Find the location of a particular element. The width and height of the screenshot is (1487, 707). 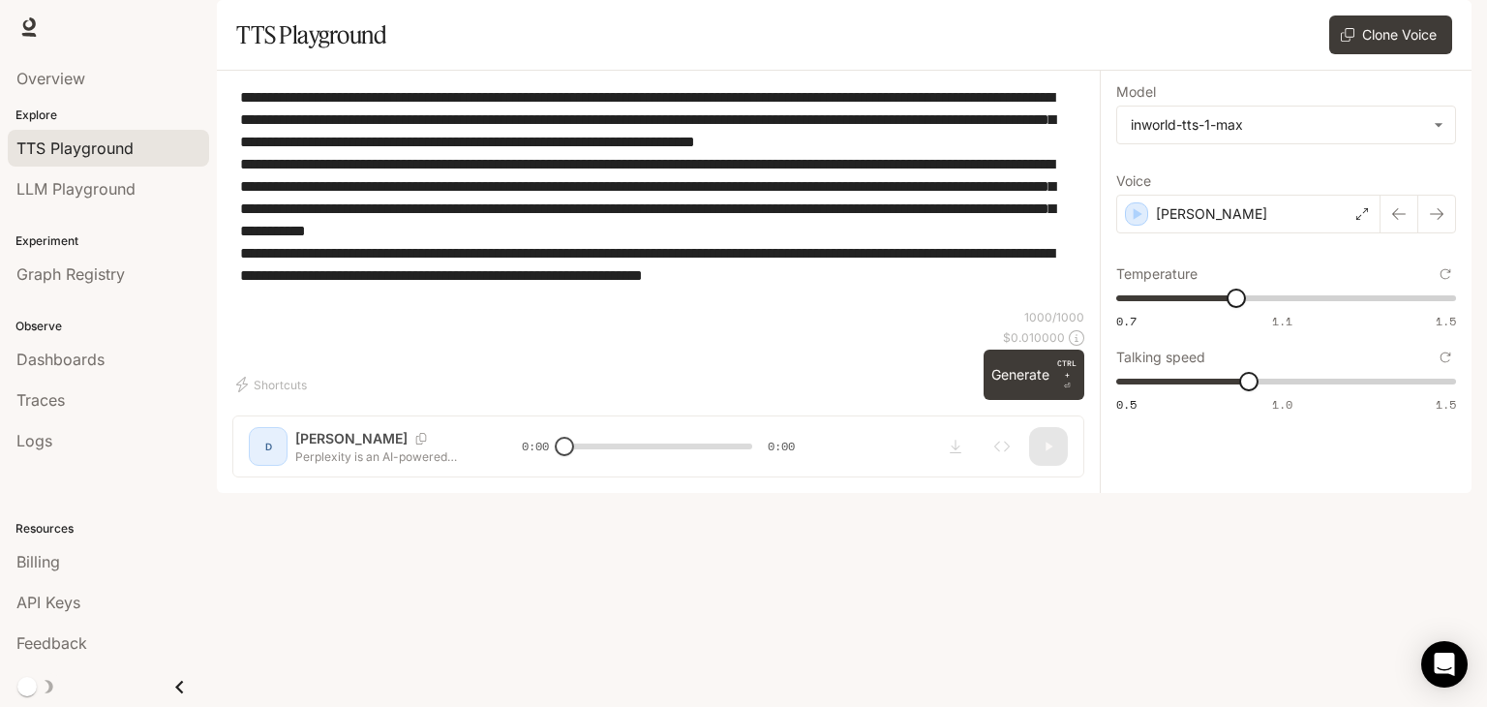

h1: TTS Playground is located at coordinates (311, 35).